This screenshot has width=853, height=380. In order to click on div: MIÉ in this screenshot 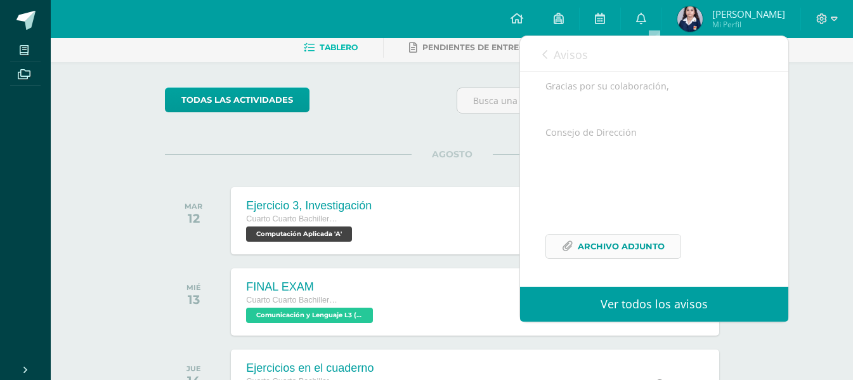, I will do `click(194, 287)`.